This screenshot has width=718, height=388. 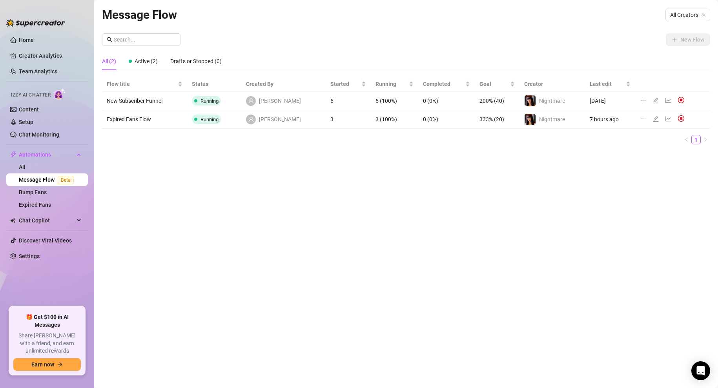 What do you see at coordinates (22, 167) in the screenshot?
I see `a: All` at bounding box center [22, 167].